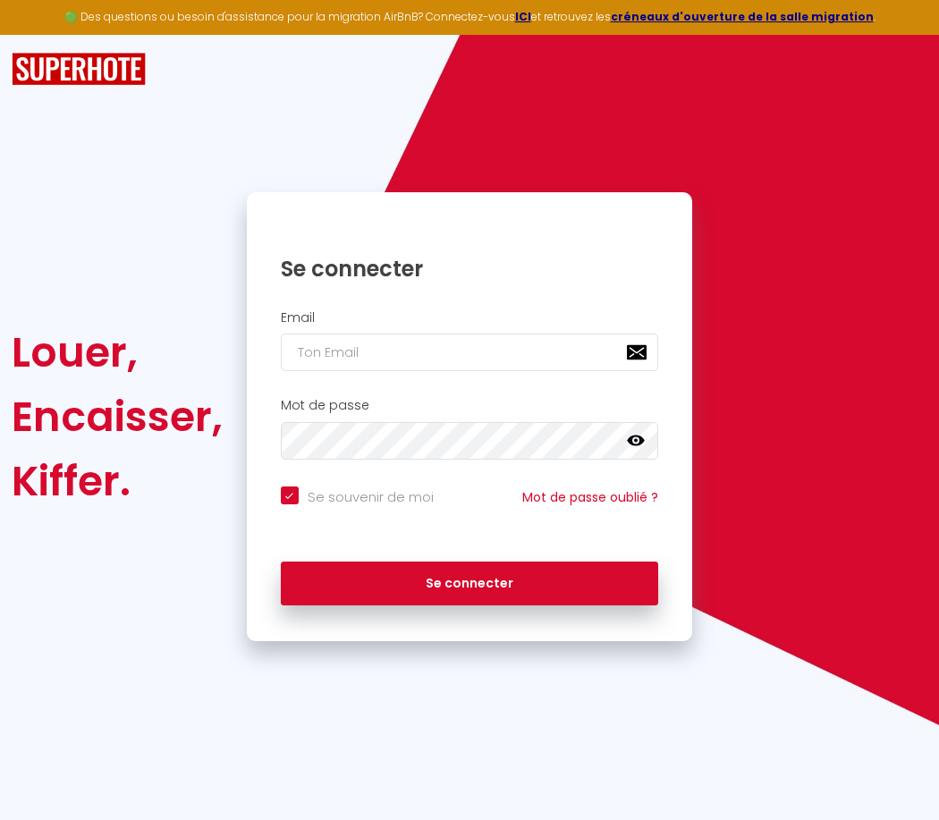  Describe the element at coordinates (470, 584) in the screenshot. I see `button: Se connecter` at that location.